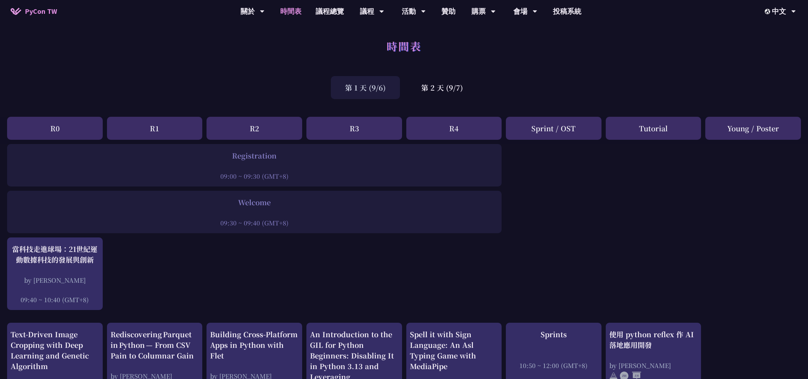  Describe the element at coordinates (254, 156) in the screenshot. I see `div: Registration` at that location.